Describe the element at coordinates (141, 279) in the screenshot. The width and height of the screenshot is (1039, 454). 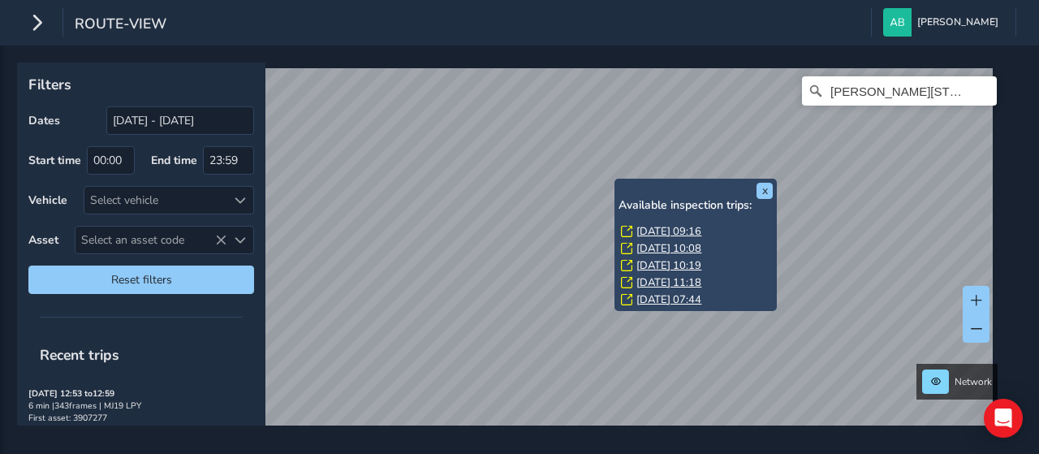
I see `span: Reset filters` at that location.